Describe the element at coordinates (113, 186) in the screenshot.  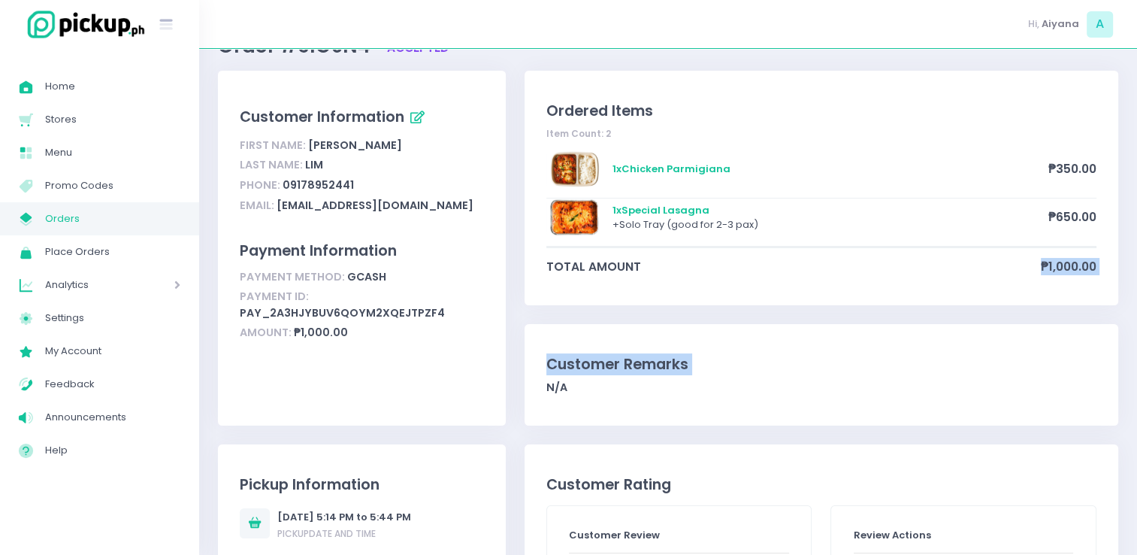
I see `span: Promo Codes` at that location.